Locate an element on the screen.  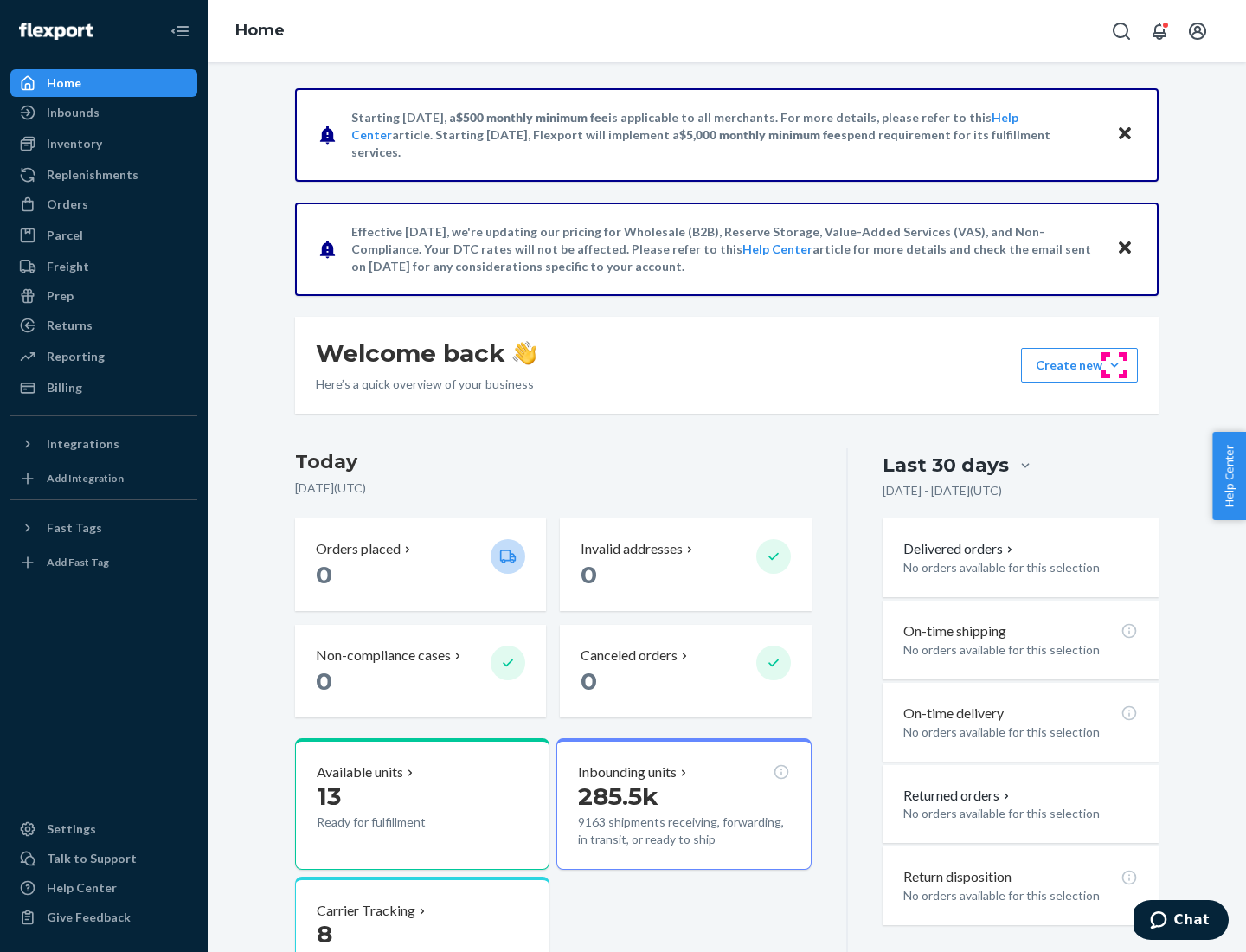
div: Prep is located at coordinates (60, 296).